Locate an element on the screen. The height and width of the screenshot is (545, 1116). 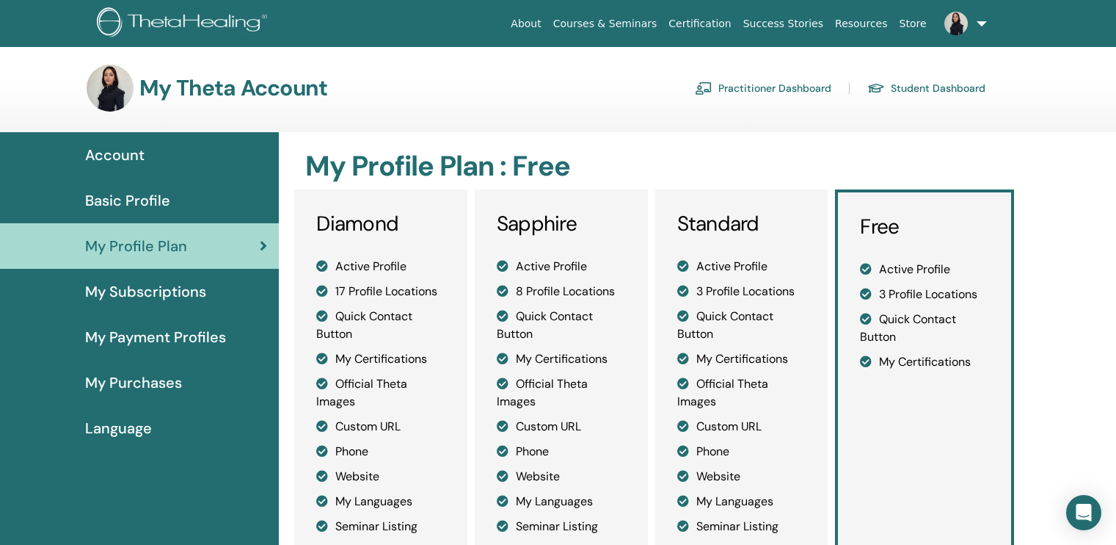
li: 17 Profile Locations is located at coordinates (381, 291).